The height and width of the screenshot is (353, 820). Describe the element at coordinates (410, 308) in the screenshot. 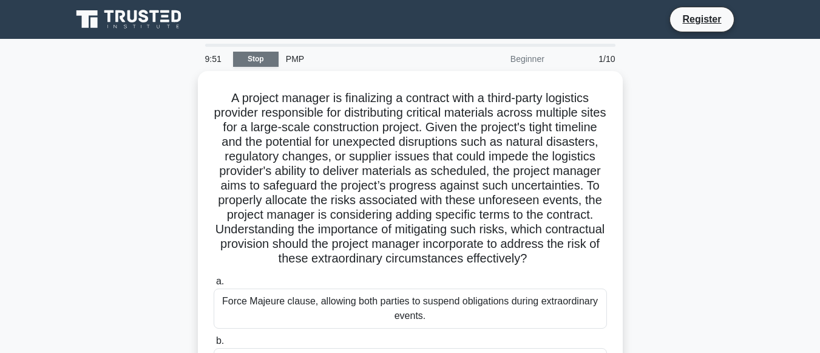

I see `div: Force Majeure clause, allowing both parties to suspend obligations during extraordinary events.` at that location.